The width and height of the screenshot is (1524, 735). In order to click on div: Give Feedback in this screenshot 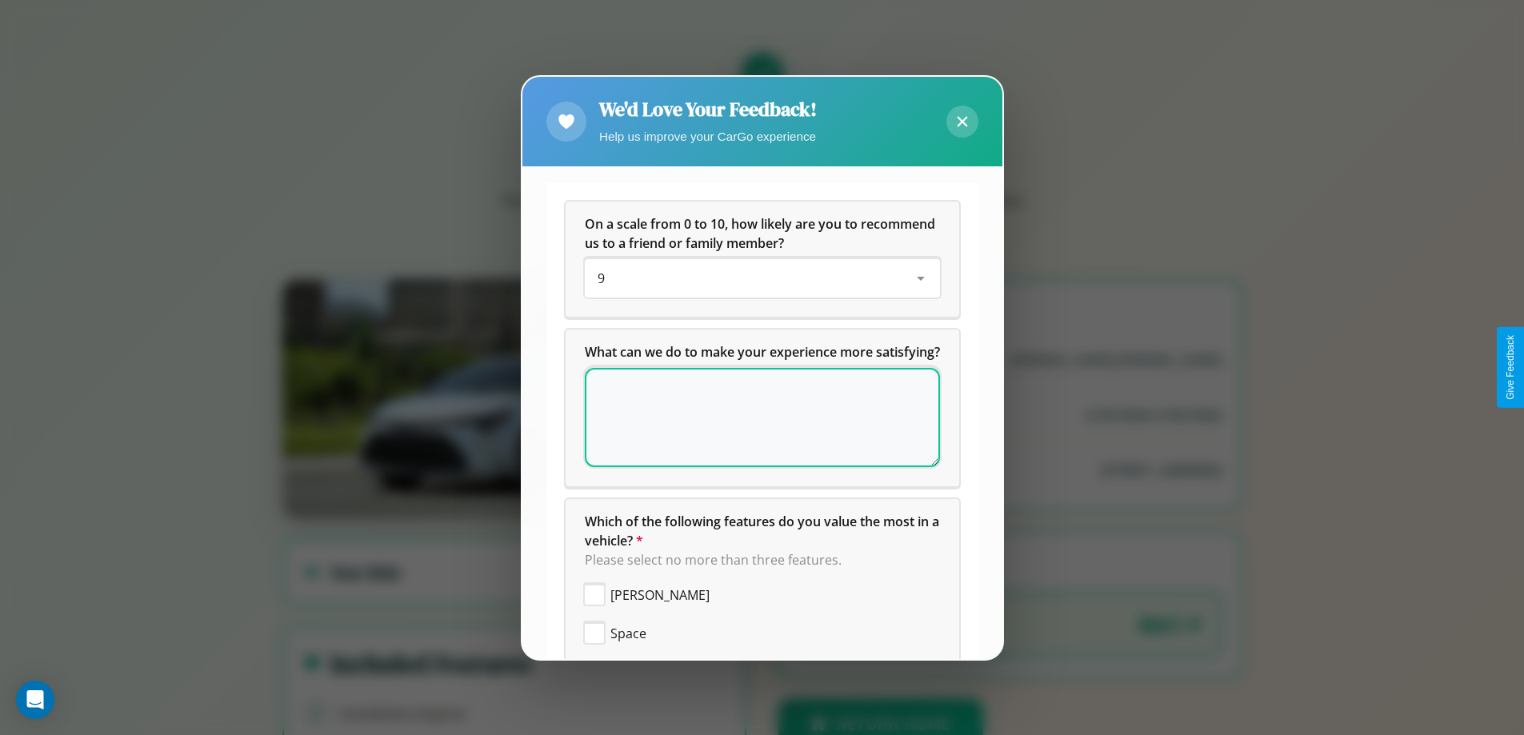, I will do `click(1510, 367)`.